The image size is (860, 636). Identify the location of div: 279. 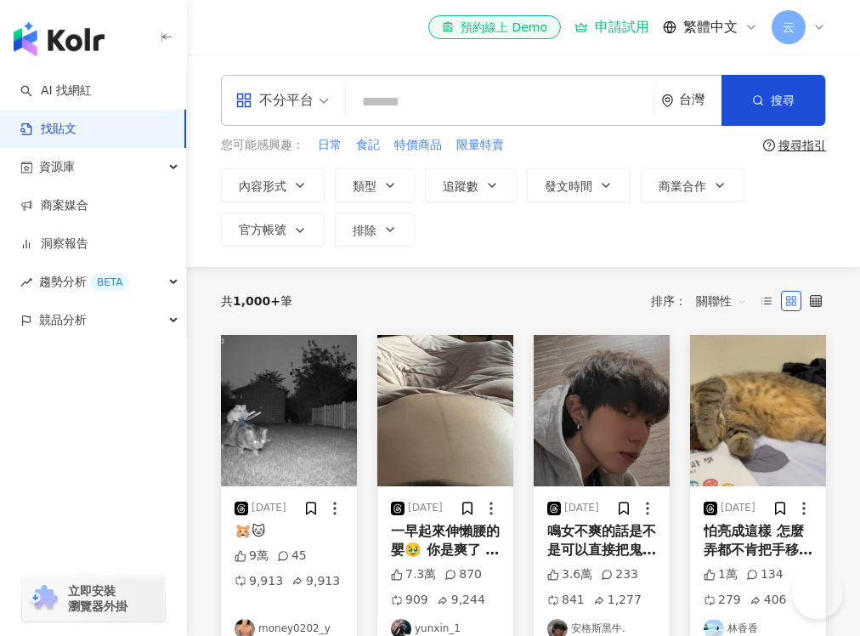
(722, 600).